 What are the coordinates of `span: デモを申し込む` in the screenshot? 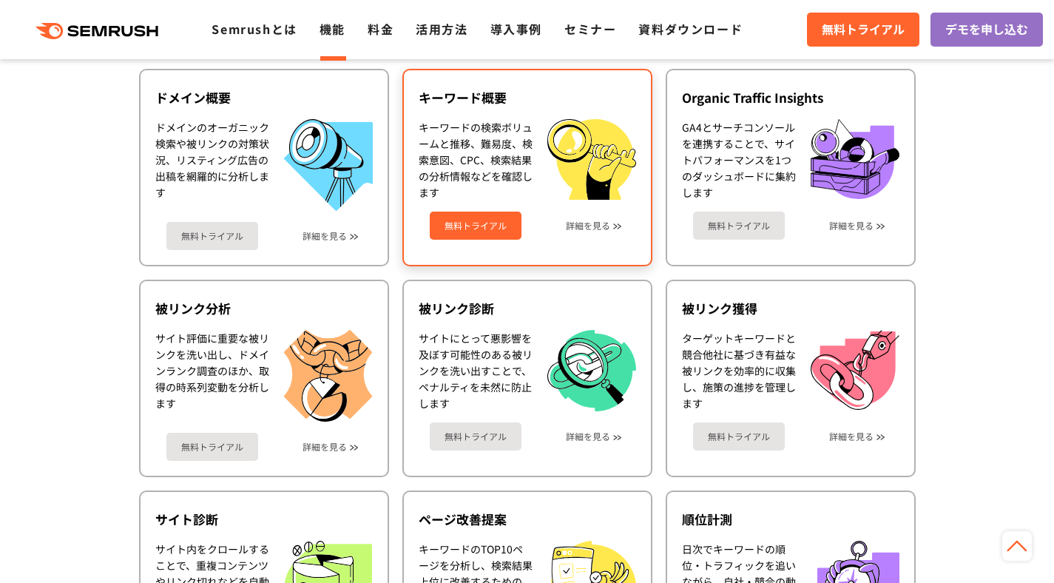 It's located at (987, 30).